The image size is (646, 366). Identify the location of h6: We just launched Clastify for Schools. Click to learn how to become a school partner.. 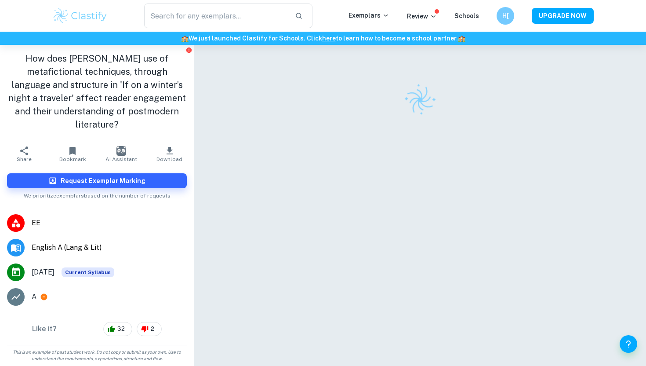
(323, 38).